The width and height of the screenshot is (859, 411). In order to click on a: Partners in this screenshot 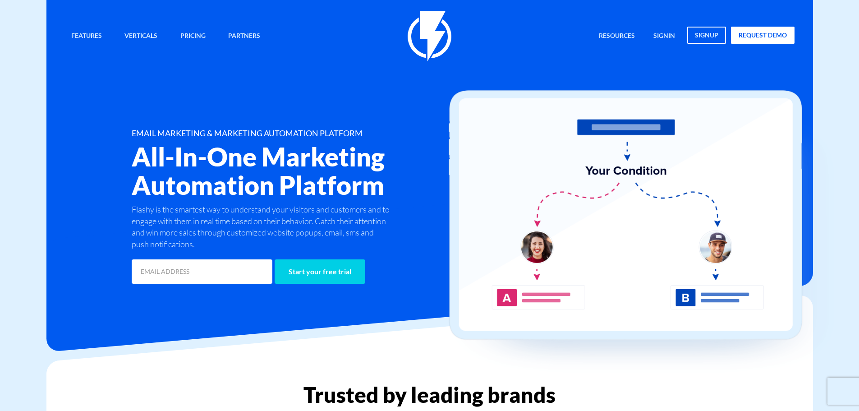, I will do `click(244, 36)`.